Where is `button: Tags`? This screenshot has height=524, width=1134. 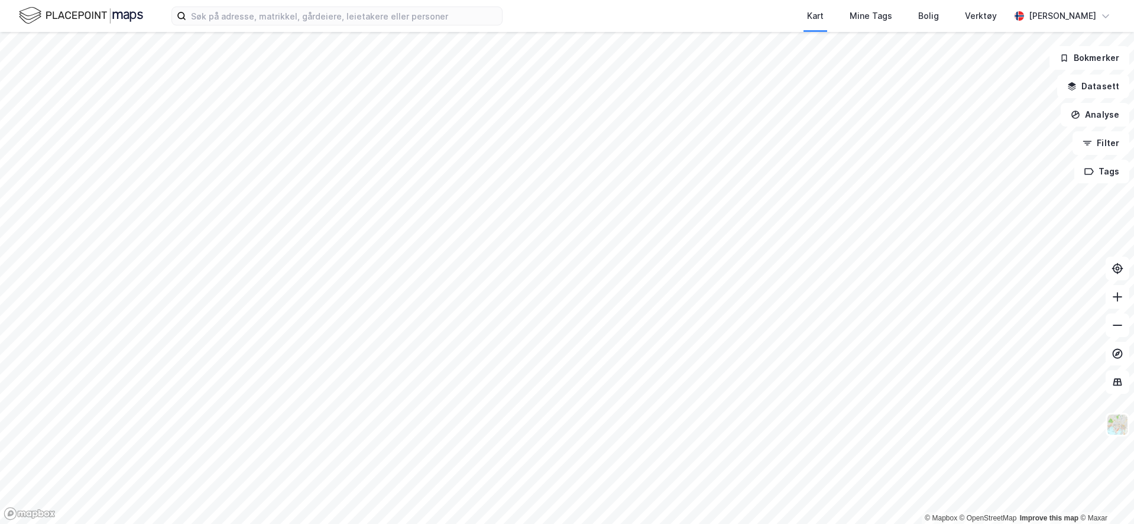
button: Tags is located at coordinates (1101, 171).